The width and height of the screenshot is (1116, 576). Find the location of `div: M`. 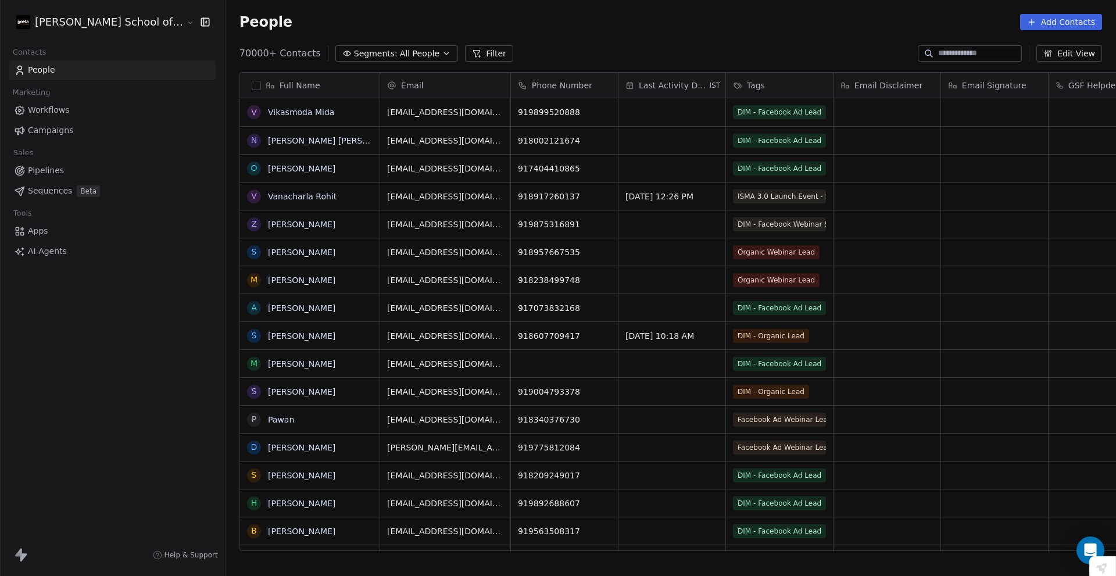

div: M is located at coordinates (254, 279).